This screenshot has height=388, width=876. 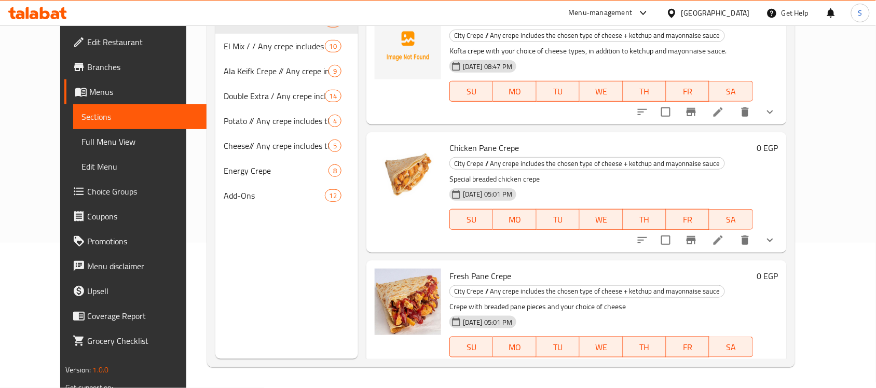 What do you see at coordinates (135, 241) in the screenshot?
I see `a: Promotions` at bounding box center [135, 241].